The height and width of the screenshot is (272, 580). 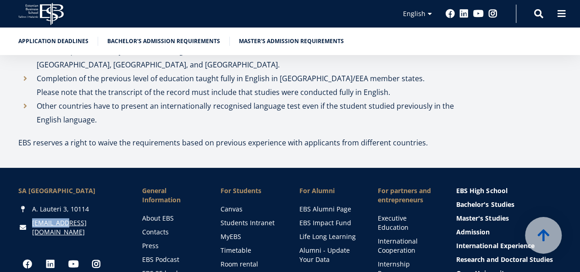 I want to click on a: Timetable, so click(x=250, y=250).